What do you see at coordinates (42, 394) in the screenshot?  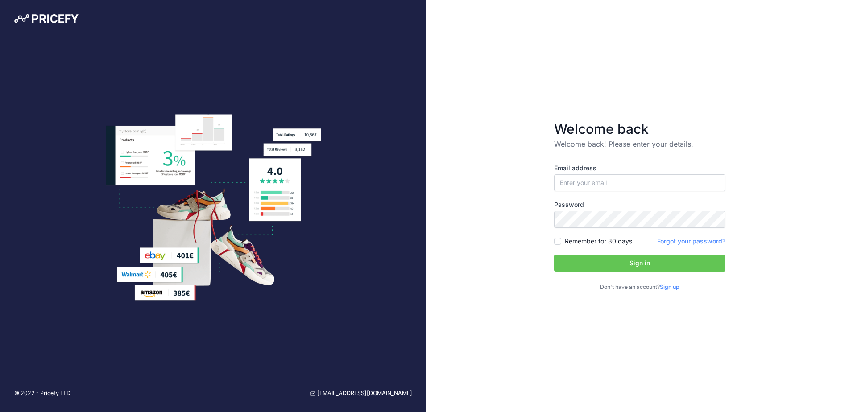 I see `p: © 2022 - Pricefy LTD` at bounding box center [42, 394].